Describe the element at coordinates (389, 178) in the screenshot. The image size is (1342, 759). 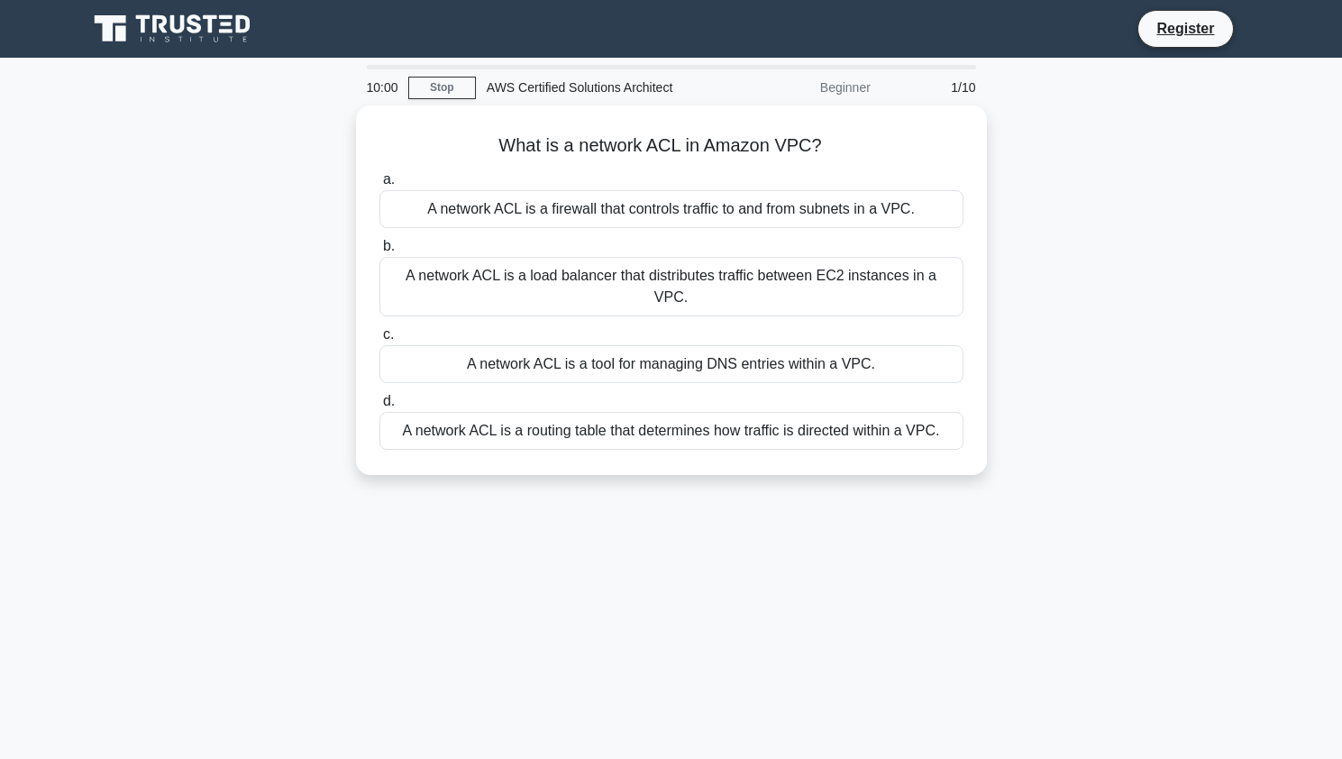
I see `span: a.` at that location.